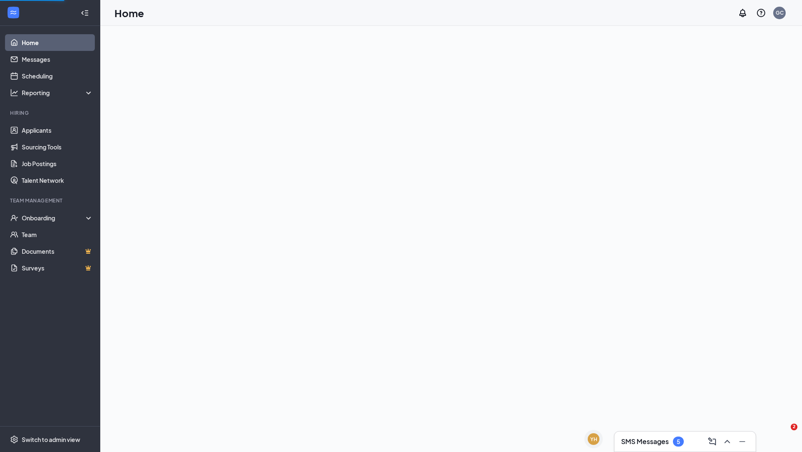  Describe the element at coordinates (85, 13) in the screenshot. I see `svg: Collapse` at that location.